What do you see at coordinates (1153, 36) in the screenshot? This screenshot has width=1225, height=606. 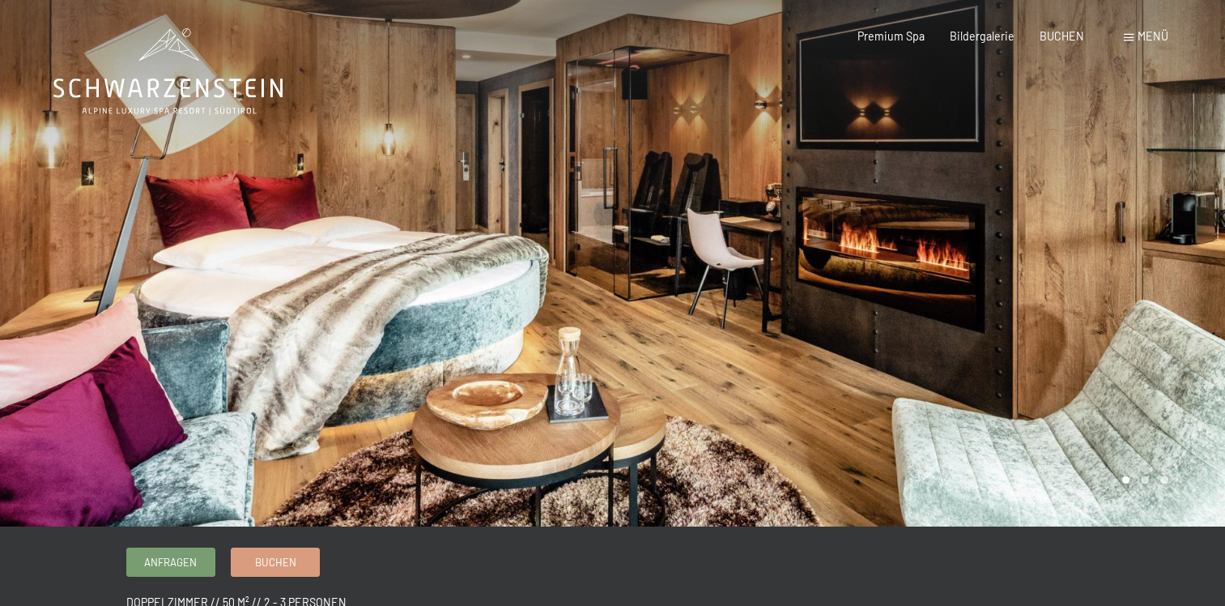 I see `span: Menü` at bounding box center [1153, 36].